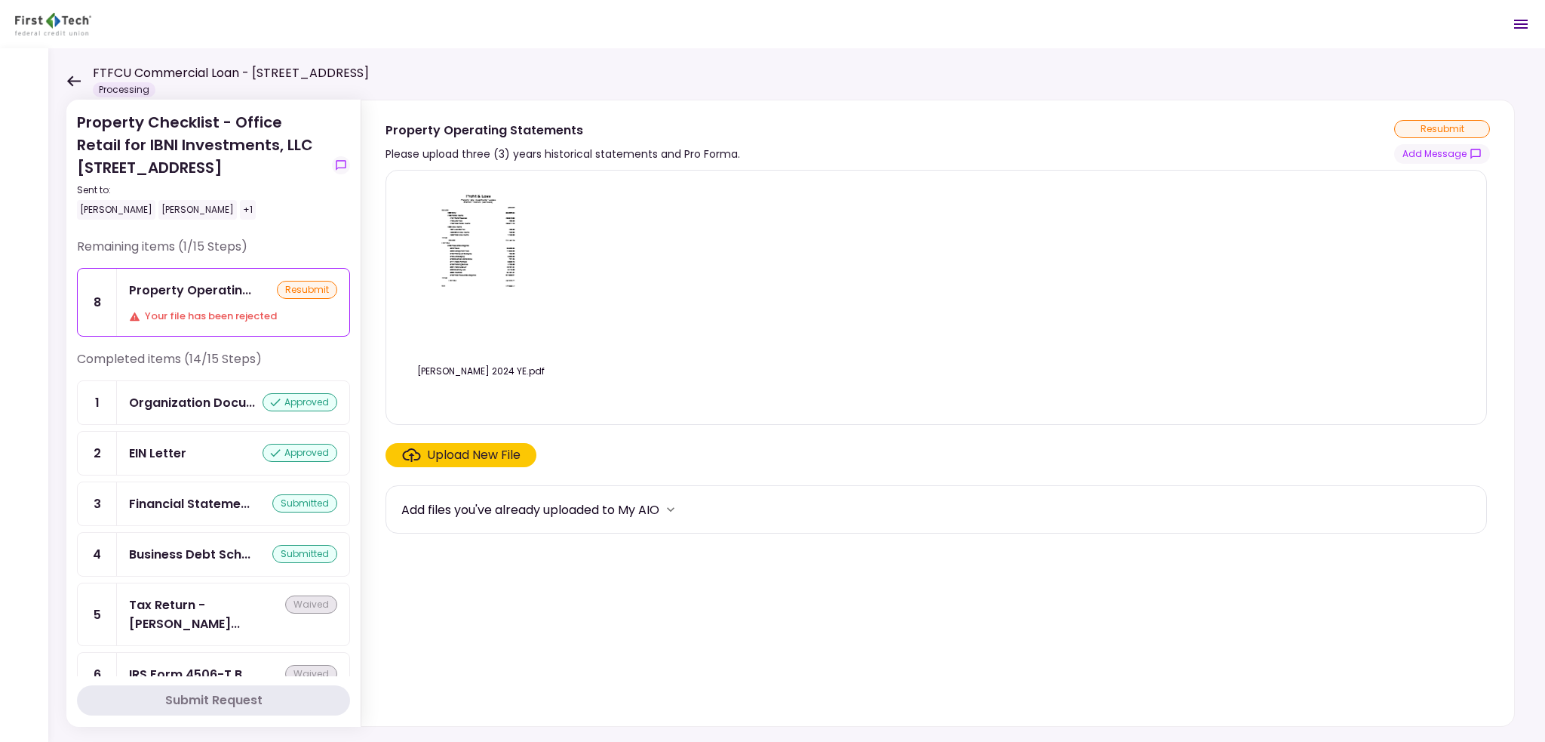 This screenshot has height=742, width=1545. What do you see at coordinates (214, 365) in the screenshot?
I see `div: Completed items (14/15 Steps)` at bounding box center [214, 365].